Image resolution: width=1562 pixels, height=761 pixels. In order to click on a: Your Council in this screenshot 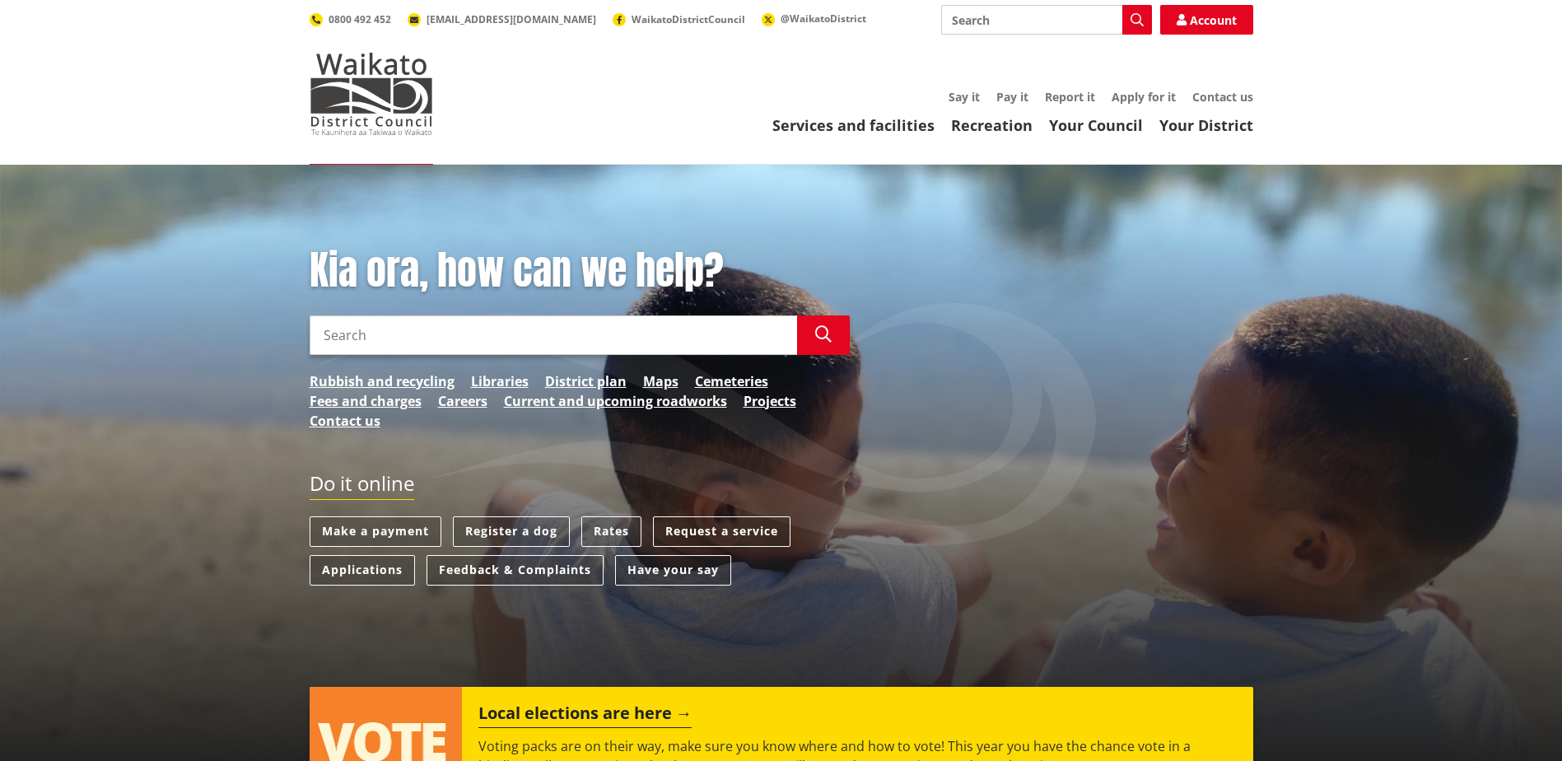, I will do `click(1096, 125)`.